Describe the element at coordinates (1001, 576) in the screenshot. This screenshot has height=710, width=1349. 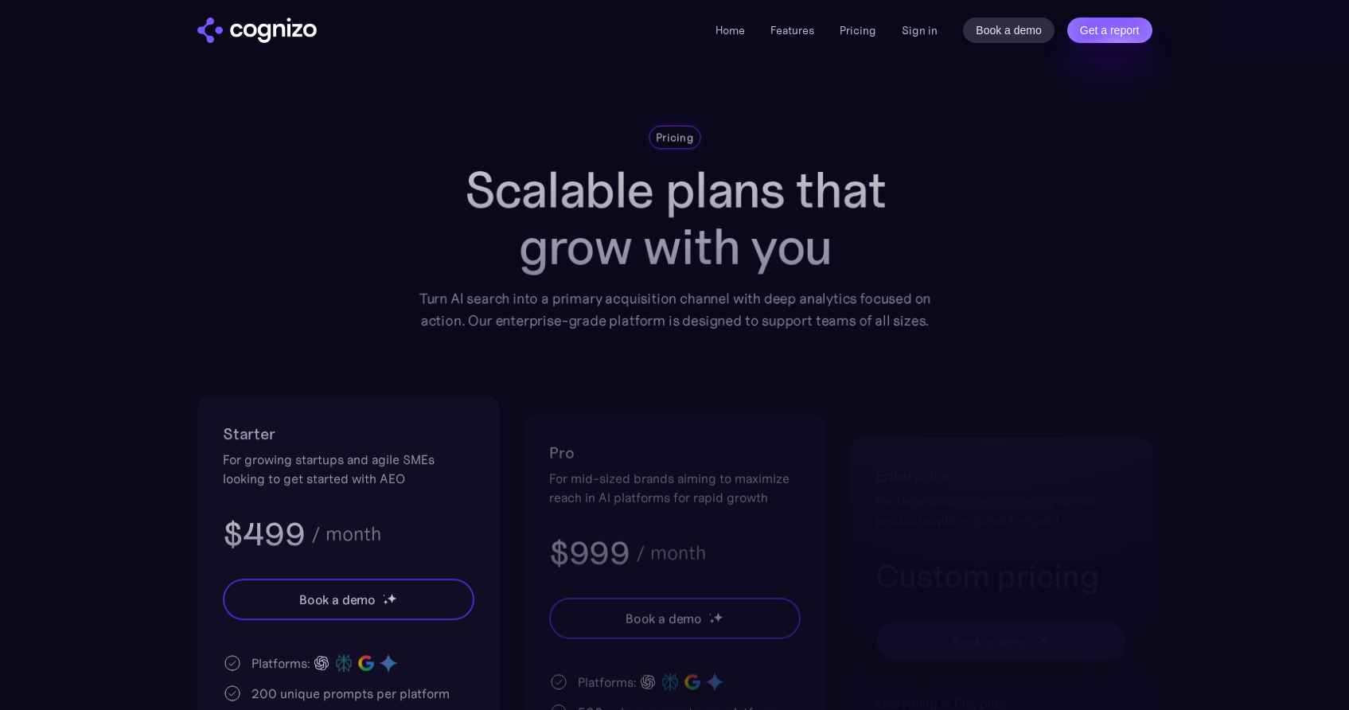
I see `h3: Custom pricing` at that location.